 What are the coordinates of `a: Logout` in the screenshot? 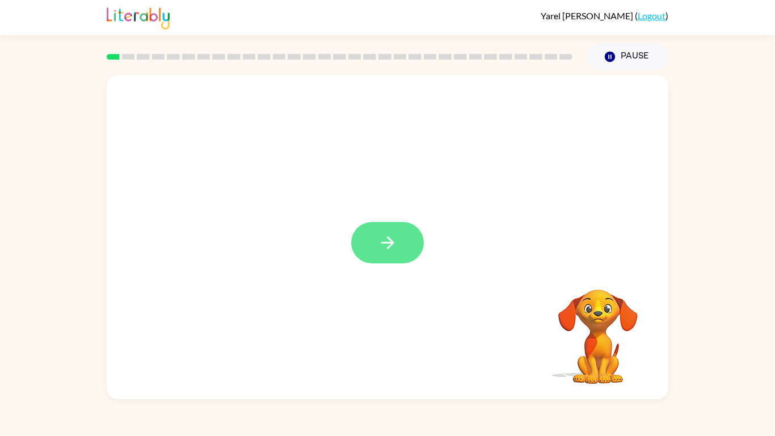 It's located at (651, 15).